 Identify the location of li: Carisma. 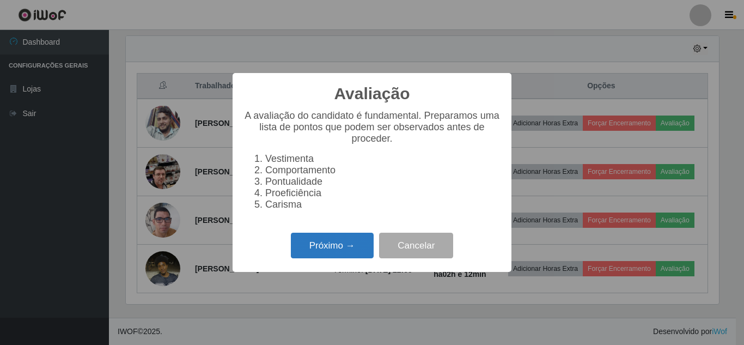
(383, 204).